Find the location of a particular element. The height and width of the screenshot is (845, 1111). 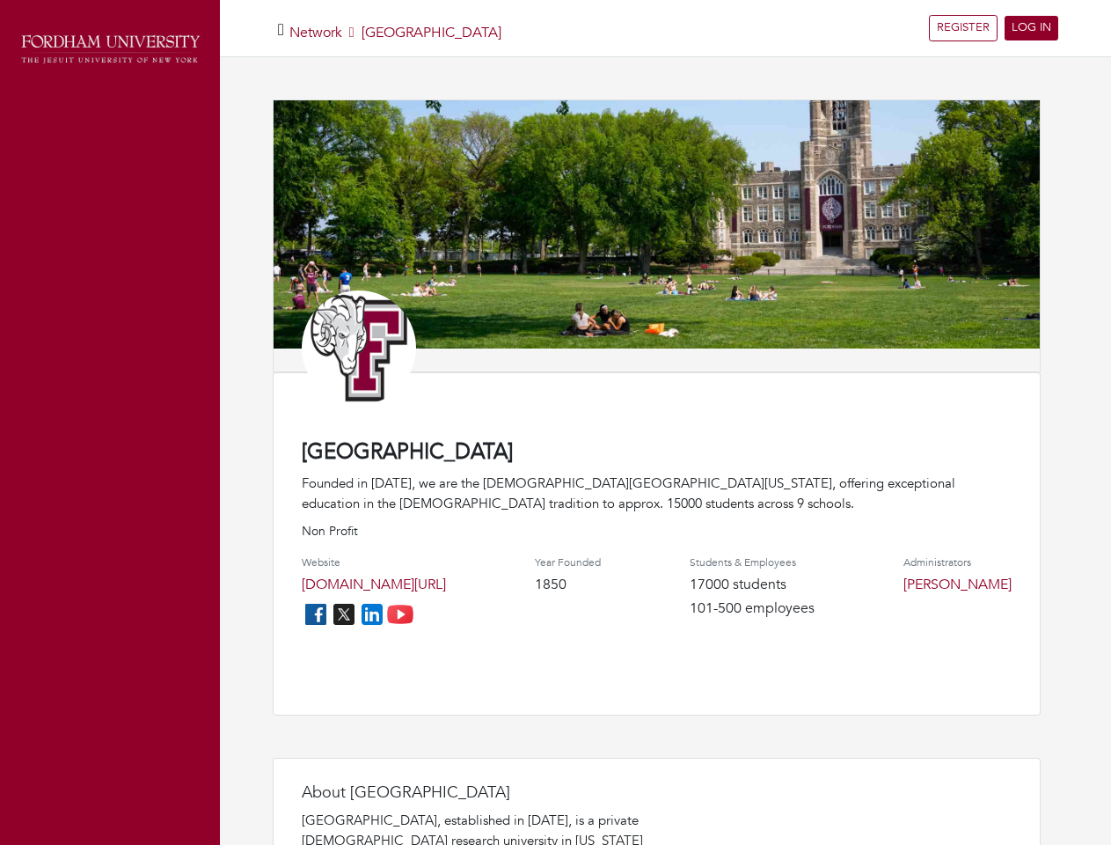

h4: 17000 students is located at coordinates (752, 584).